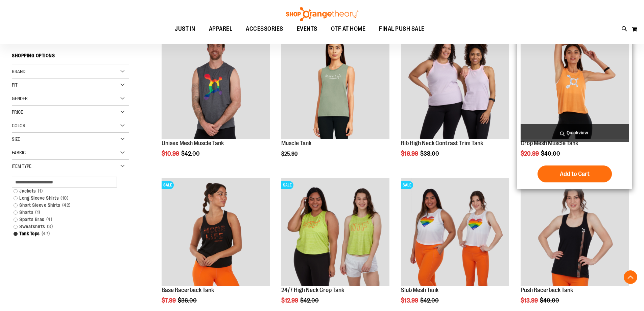 Image resolution: width=644 pixels, height=311 pixels. Describe the element at coordinates (66, 212) in the screenshot. I see `a: Shorts1` at that location.